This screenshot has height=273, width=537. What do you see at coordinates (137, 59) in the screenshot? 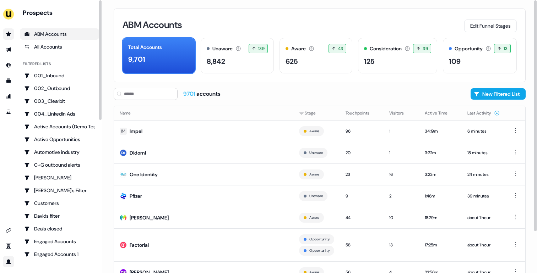
I see `div: 9,701` at bounding box center [137, 59].